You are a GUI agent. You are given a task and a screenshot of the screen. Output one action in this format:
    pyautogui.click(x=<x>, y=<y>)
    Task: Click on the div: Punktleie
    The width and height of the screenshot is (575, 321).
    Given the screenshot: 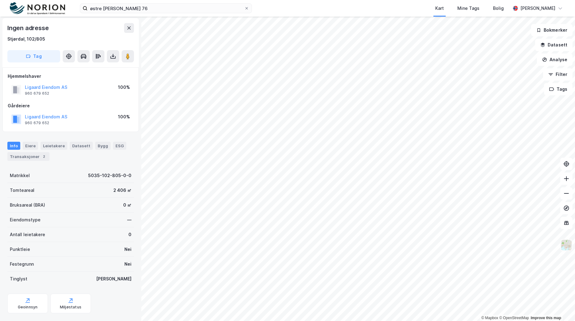 What is the action you would take?
    pyautogui.click(x=20, y=249)
    